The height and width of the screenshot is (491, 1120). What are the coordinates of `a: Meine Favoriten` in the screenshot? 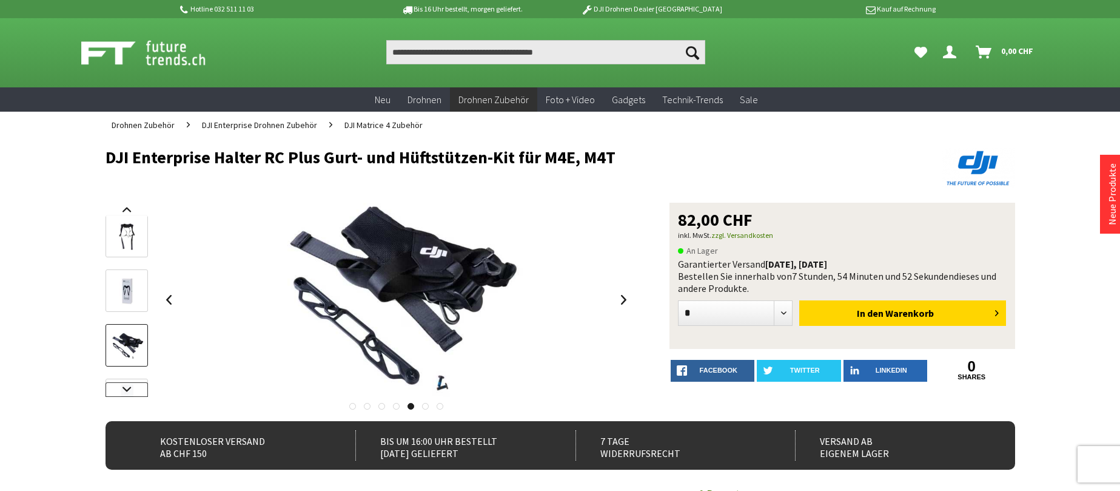 It's located at (921, 52).